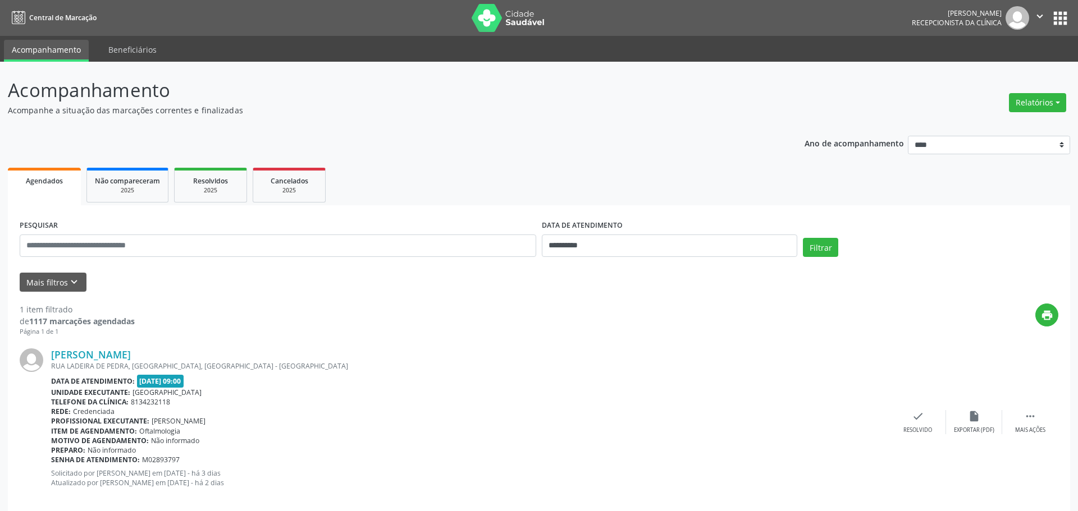 Image resolution: width=1078 pixels, height=511 pixels. What do you see at coordinates (63, 17) in the screenshot?
I see `span: Central de Marcação` at bounding box center [63, 17].